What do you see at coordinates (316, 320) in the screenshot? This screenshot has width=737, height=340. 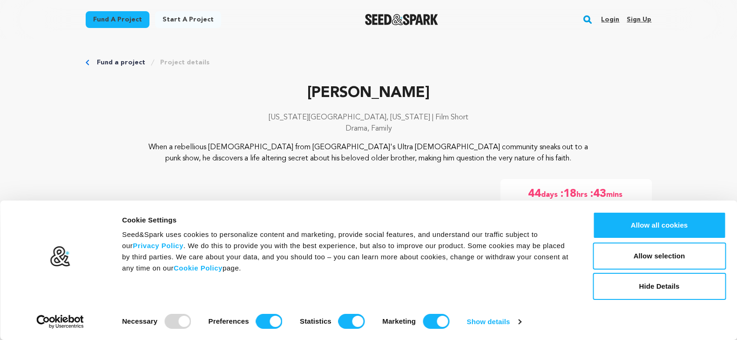 I see `strong: Statistics` at bounding box center [316, 320].